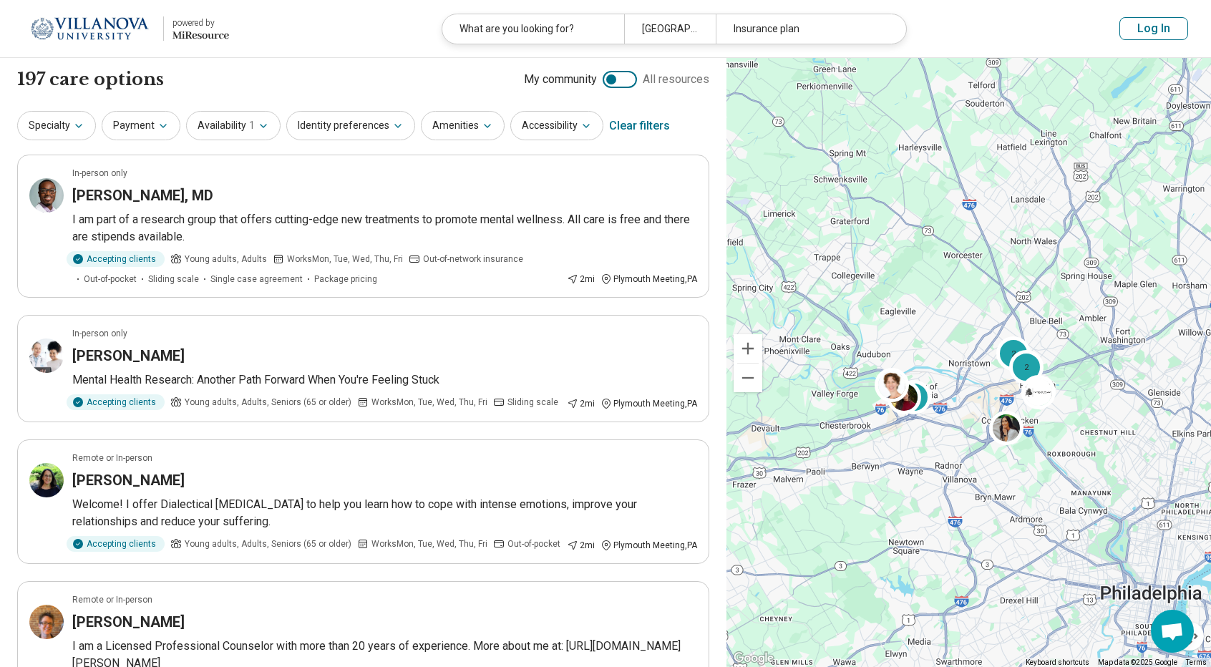  What do you see at coordinates (126, 29) in the screenshot?
I see `a: Villanova Universitypowered by` at bounding box center [126, 29].